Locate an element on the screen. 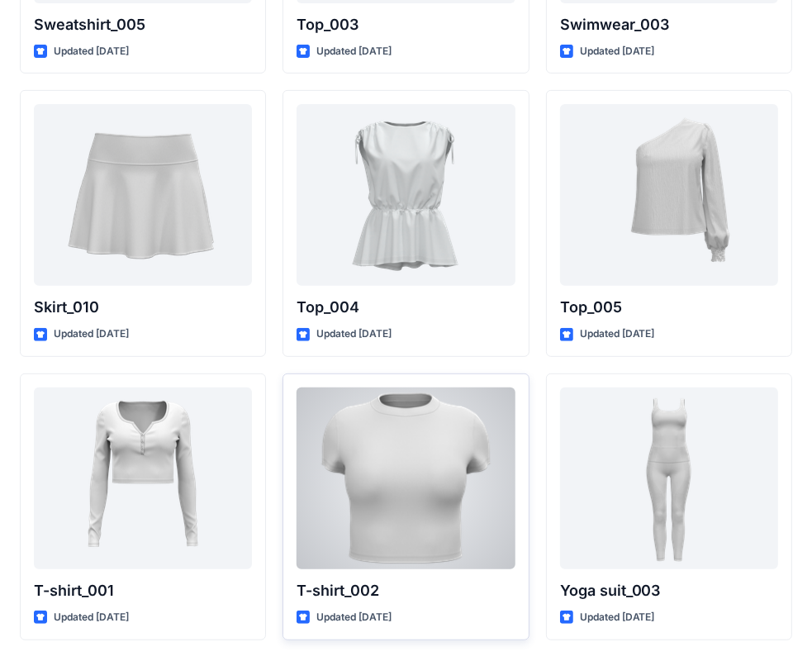 This screenshot has width=812, height=661. a: T-shirt_002 is located at coordinates (406, 478).